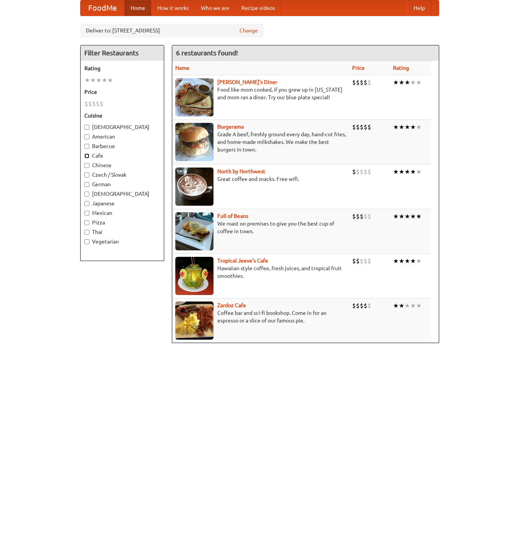 The width and height of the screenshot is (519, 540). What do you see at coordinates (194, 321) in the screenshot?
I see `img: zardoz.jpg` at bounding box center [194, 321].